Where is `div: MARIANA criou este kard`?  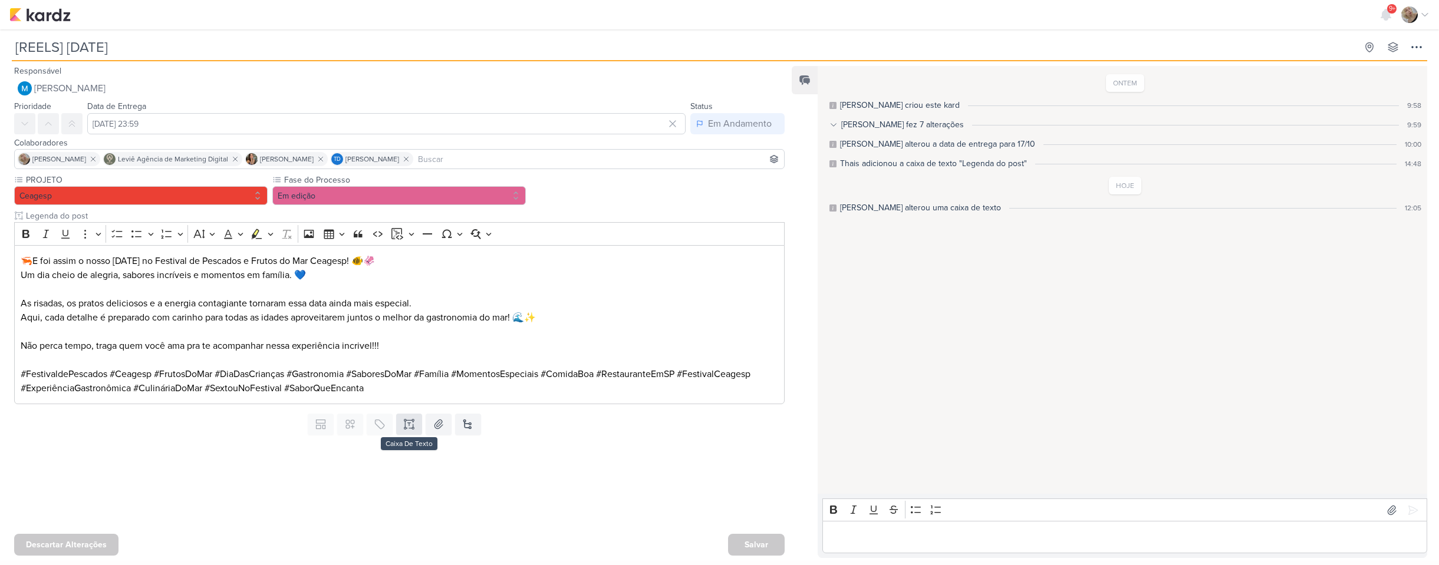
div: MARIANA criou este kard is located at coordinates (900, 105).